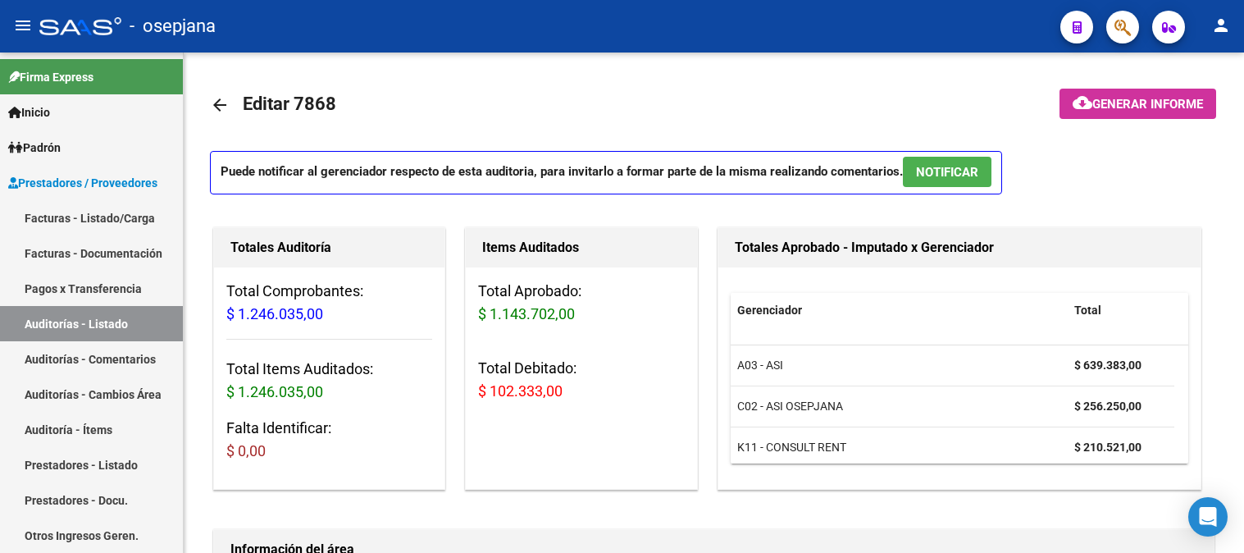 This screenshot has height=553, width=1244. Describe the element at coordinates (791, 447) in the screenshot. I see `span: K11 - CONSULT RENT` at that location.